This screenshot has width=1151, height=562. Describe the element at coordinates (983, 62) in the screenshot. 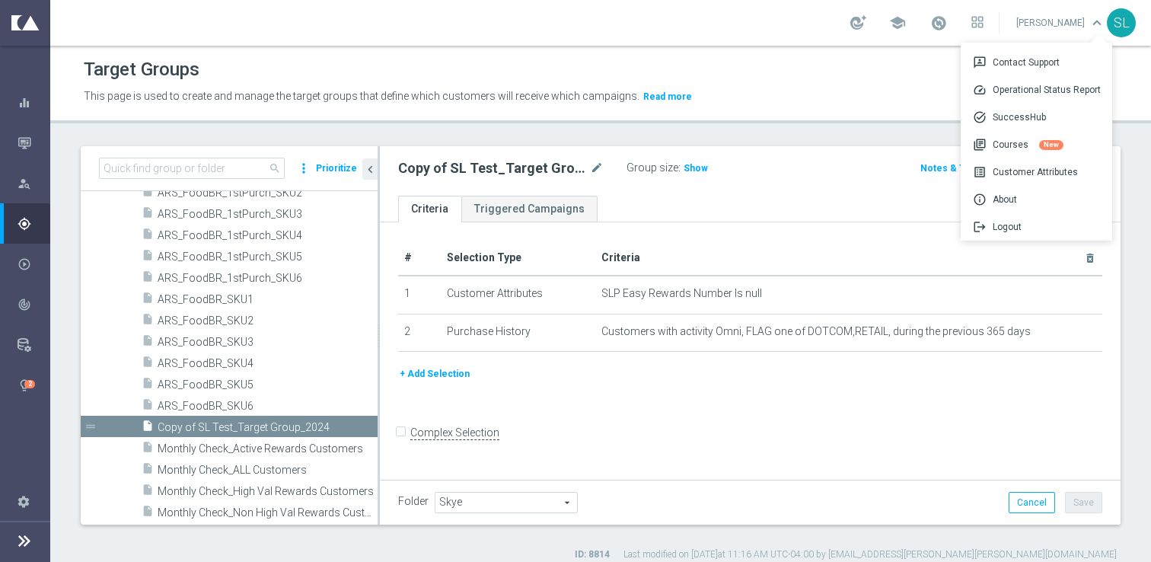

I see `span: 3p` at that location.